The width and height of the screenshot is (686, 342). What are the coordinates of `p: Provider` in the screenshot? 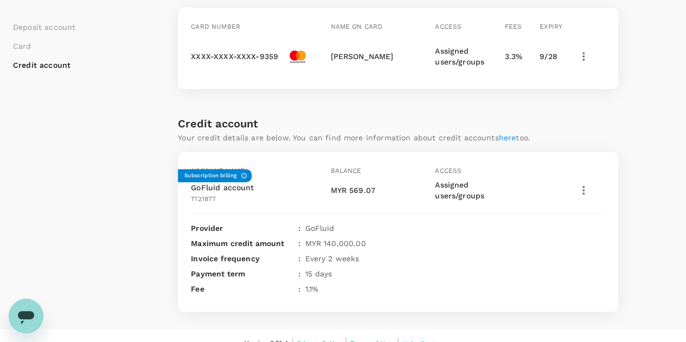 It's located at (242, 228).